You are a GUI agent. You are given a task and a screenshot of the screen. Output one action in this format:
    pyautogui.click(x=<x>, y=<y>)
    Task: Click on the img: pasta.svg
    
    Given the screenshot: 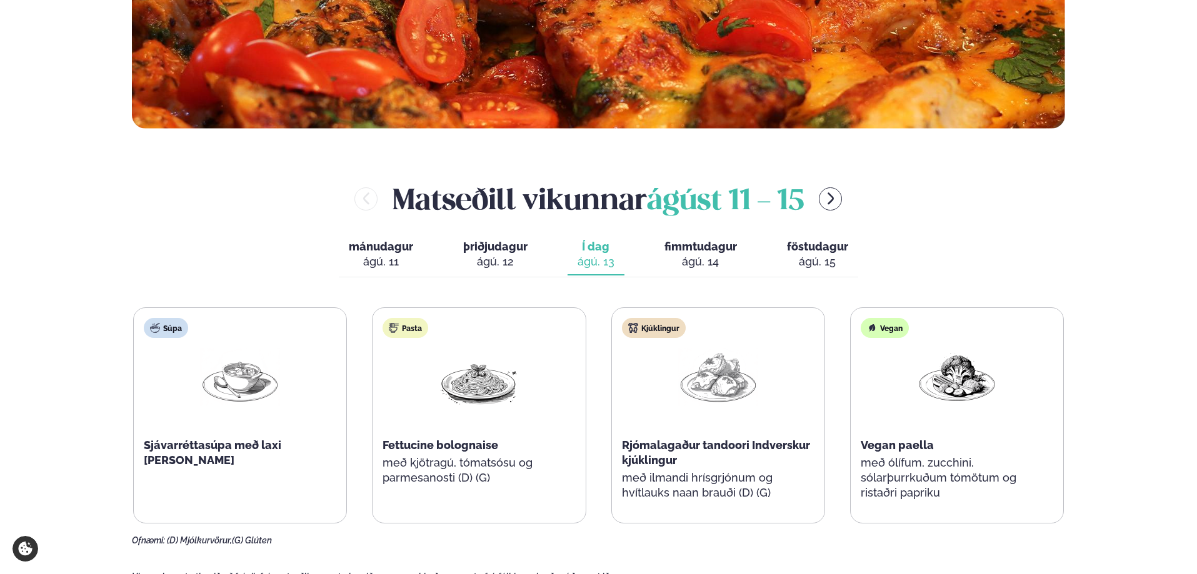 What is the action you would take?
    pyautogui.click(x=394, y=328)
    